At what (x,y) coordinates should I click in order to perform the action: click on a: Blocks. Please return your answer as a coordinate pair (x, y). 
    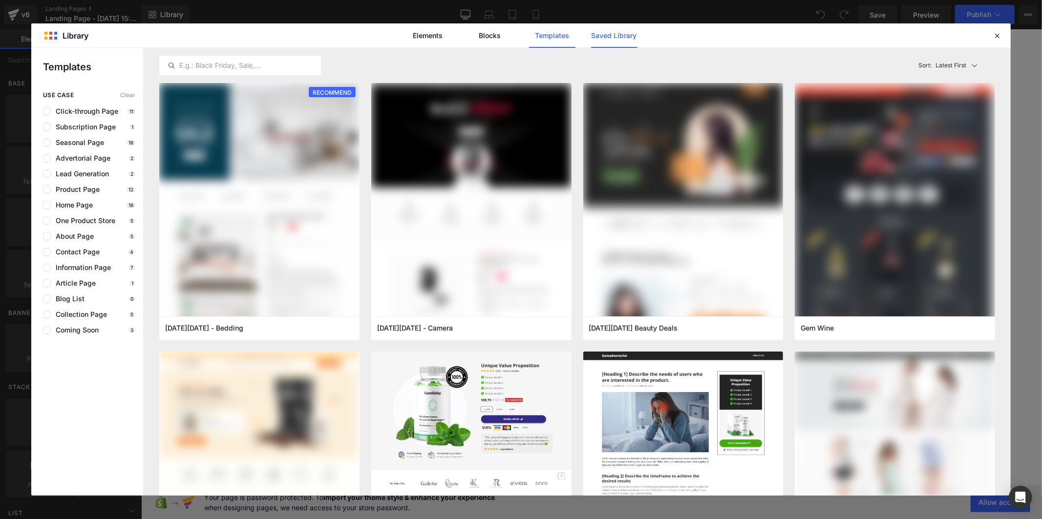
    Looking at the image, I should click on (490, 36).